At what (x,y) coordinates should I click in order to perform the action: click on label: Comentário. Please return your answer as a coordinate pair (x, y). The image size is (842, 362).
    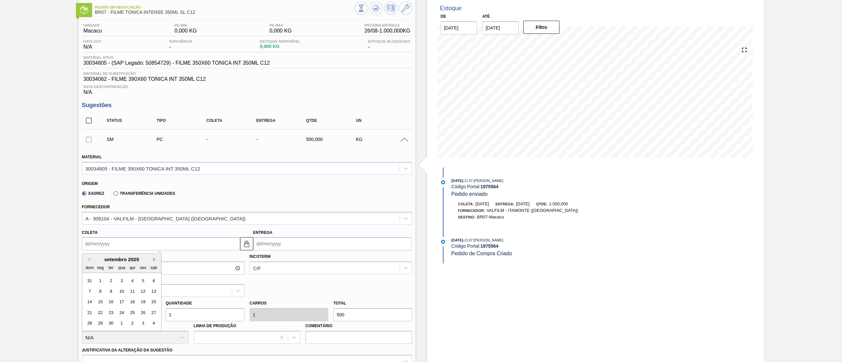
    Looking at the image, I should click on (359, 326).